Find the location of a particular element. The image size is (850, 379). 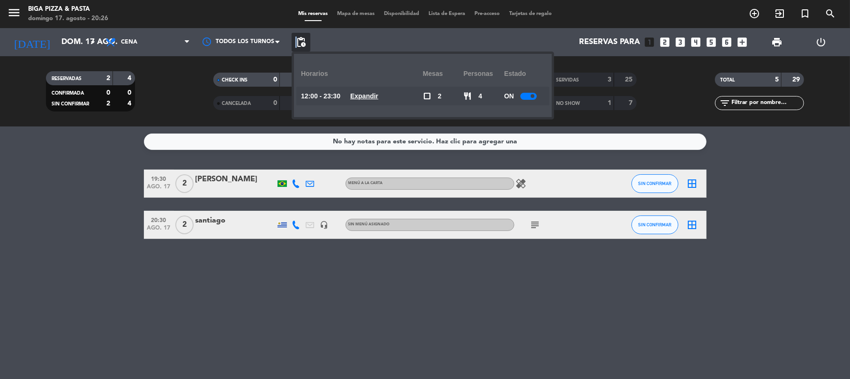

span: MENÚ A LA CARTA is located at coordinates (366, 183).